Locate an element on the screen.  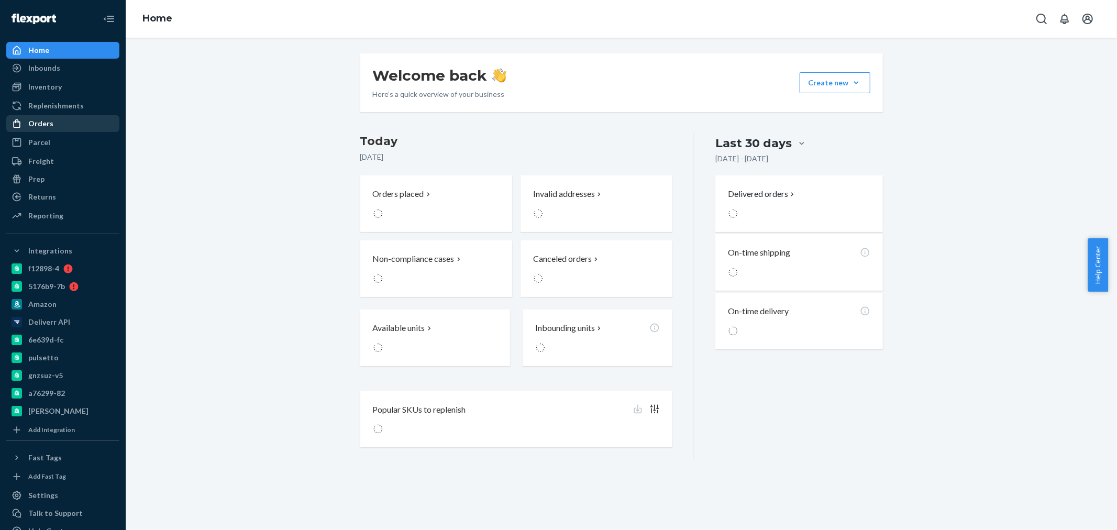
a: Returns is located at coordinates (63, 197).